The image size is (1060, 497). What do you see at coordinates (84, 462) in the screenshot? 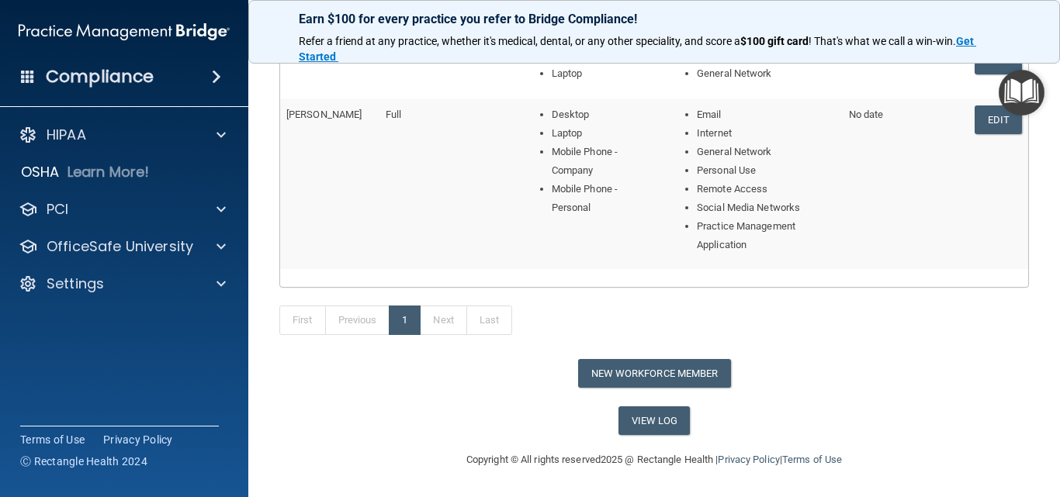
I see `span: Ⓒ Rectangle Health 2024` at bounding box center [84, 462].